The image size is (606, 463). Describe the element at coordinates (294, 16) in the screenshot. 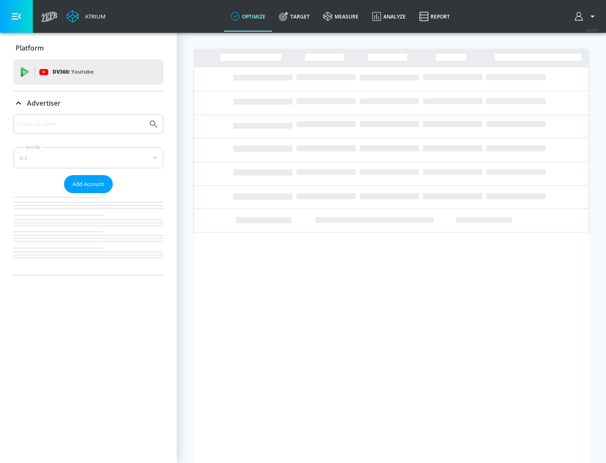

I see `a: Target` at that location.